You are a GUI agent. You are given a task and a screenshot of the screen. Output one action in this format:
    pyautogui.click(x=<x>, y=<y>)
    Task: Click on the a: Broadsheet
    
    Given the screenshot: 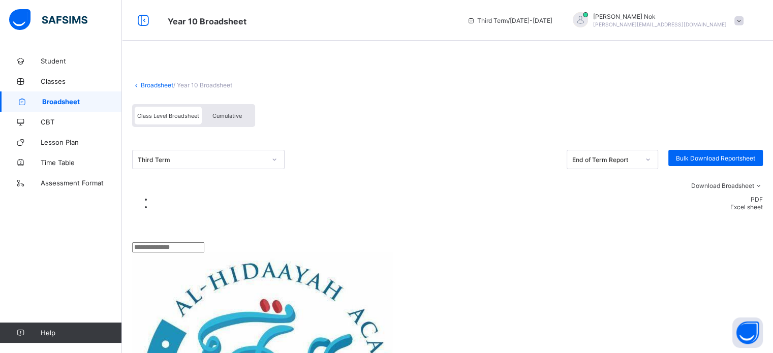 What is the action you would take?
    pyautogui.click(x=157, y=85)
    